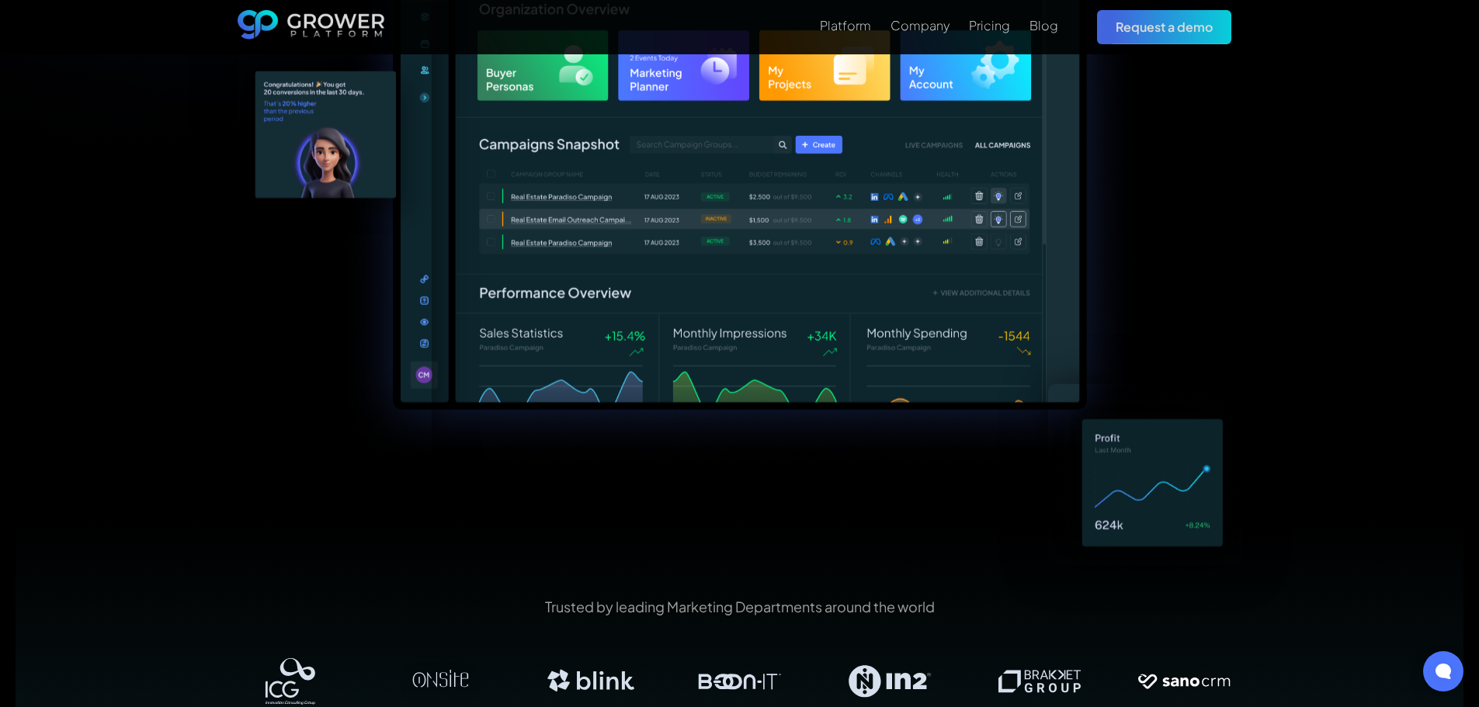  What do you see at coordinates (920, 26) in the screenshot?
I see `a: Company` at bounding box center [920, 26].